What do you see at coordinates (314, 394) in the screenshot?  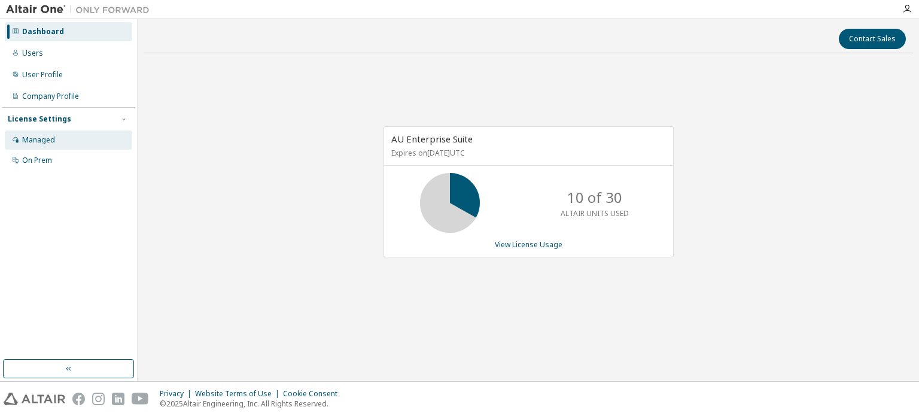 I see `div: Cookie Consent` at bounding box center [314, 394].